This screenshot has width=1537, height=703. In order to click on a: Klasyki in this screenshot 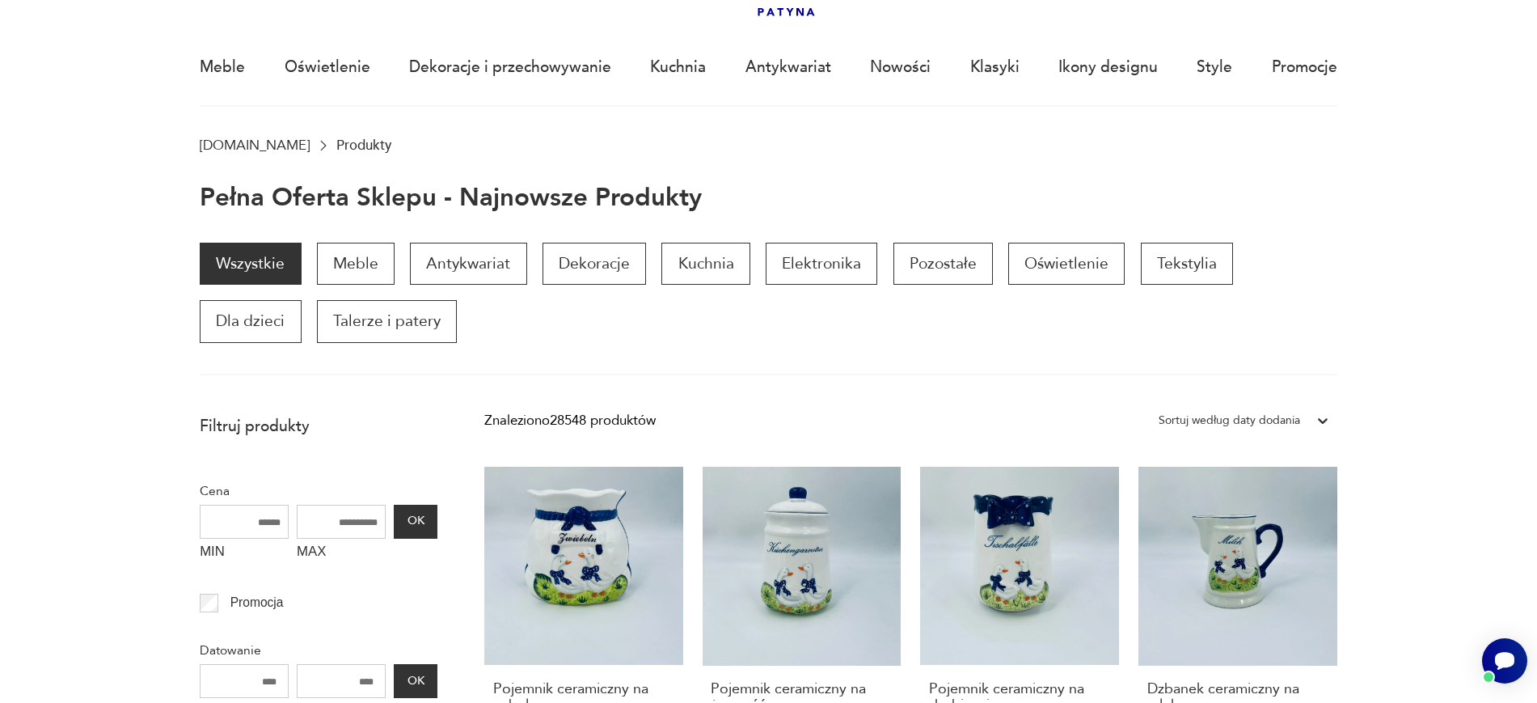, I will do `click(994, 67)`.